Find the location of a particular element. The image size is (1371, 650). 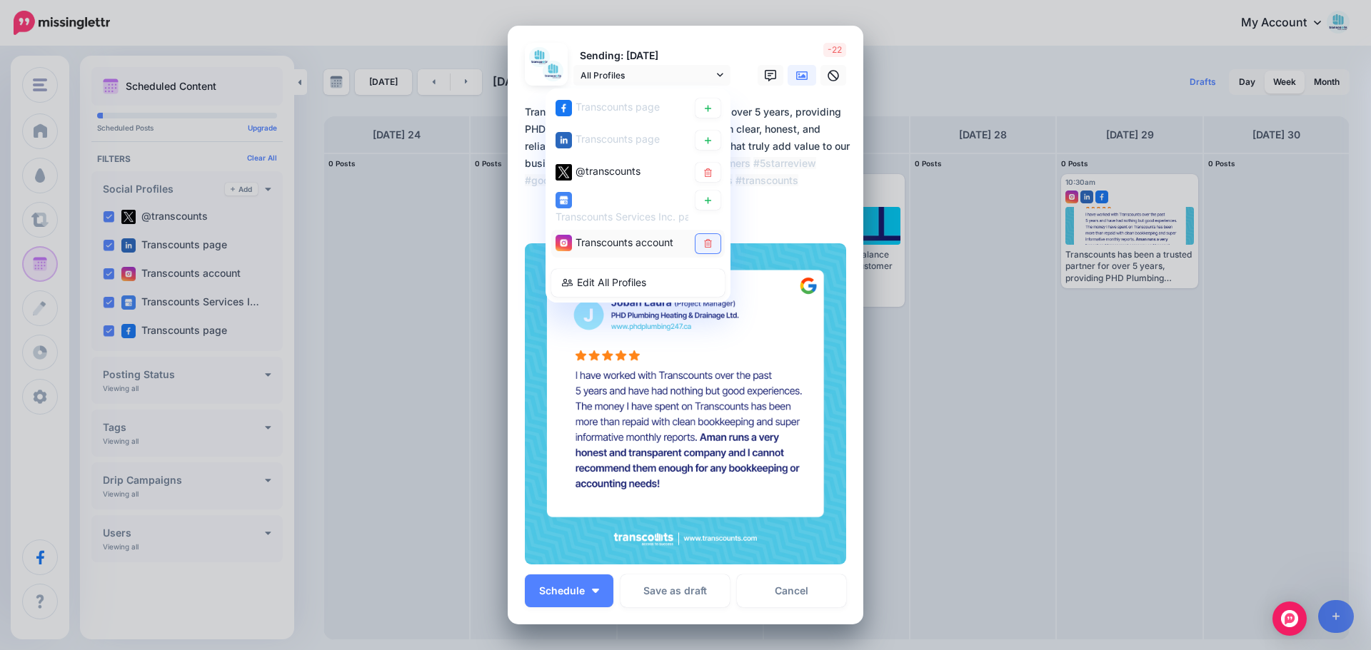

button: Save as draft is located at coordinates (675, 591).